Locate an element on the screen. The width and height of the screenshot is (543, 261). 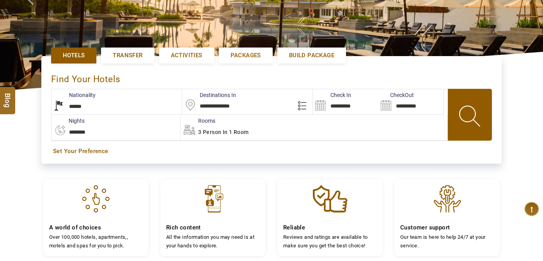
span: Activities is located at coordinates (186, 55).